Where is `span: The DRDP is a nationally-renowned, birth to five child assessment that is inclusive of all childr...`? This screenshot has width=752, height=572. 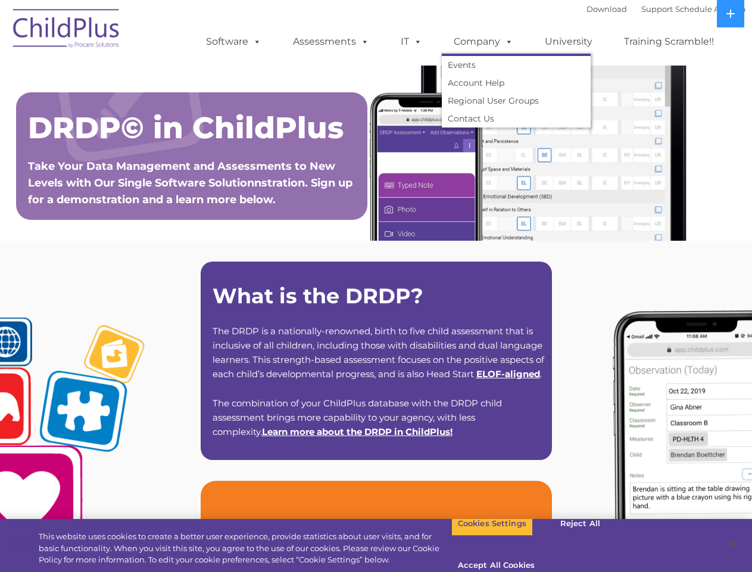
span: The DRDP is a nationally-renowned, birth to five child assessment that is inclusive of all childr... is located at coordinates (378, 352).